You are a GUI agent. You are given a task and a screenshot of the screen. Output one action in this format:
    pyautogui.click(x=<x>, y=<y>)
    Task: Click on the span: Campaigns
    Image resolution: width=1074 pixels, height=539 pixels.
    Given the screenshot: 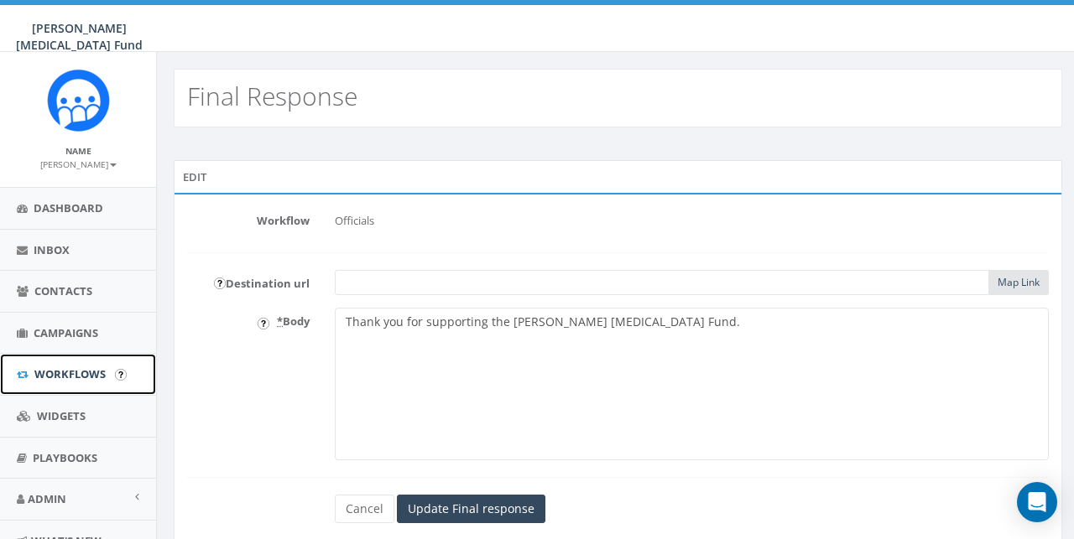 What is the action you would take?
    pyautogui.click(x=65, y=333)
    